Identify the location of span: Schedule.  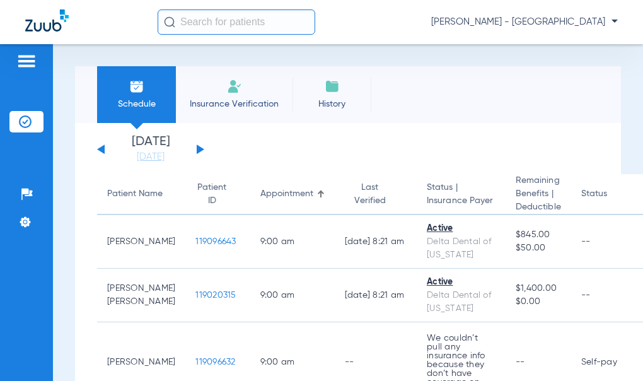
(136, 104).